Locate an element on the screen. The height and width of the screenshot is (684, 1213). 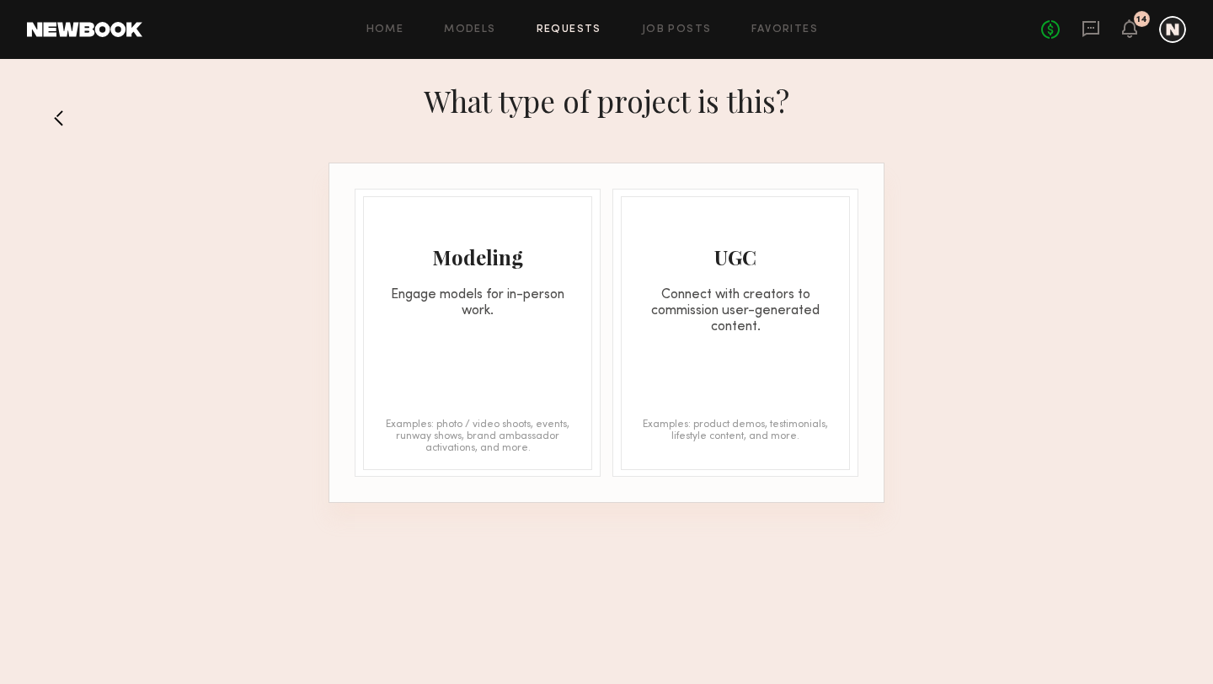
div: 14 is located at coordinates (1142, 19).